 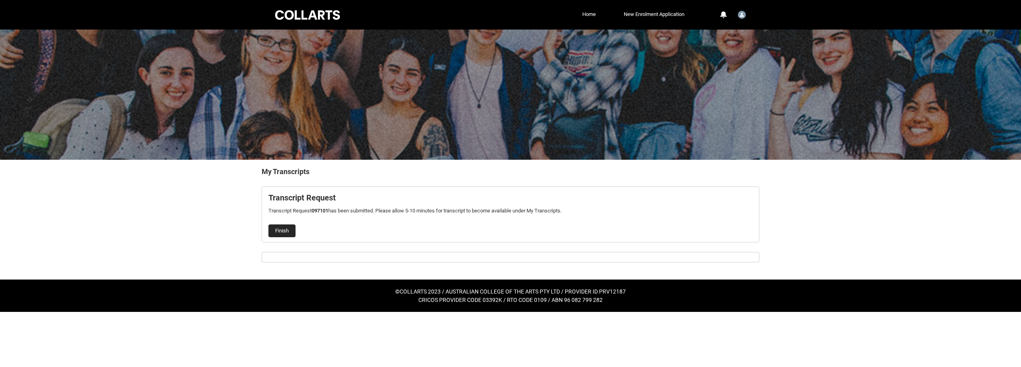 I want to click on p: Transcript Request has been submitted. Please allow 5-10 minutes for transcript to become availab..., so click(x=511, y=211).